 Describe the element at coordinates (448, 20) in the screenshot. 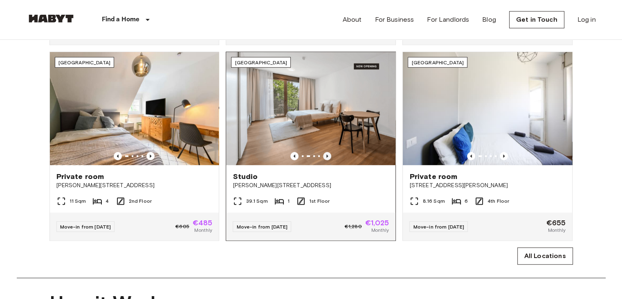

I see `a: For Landlords` at that location.